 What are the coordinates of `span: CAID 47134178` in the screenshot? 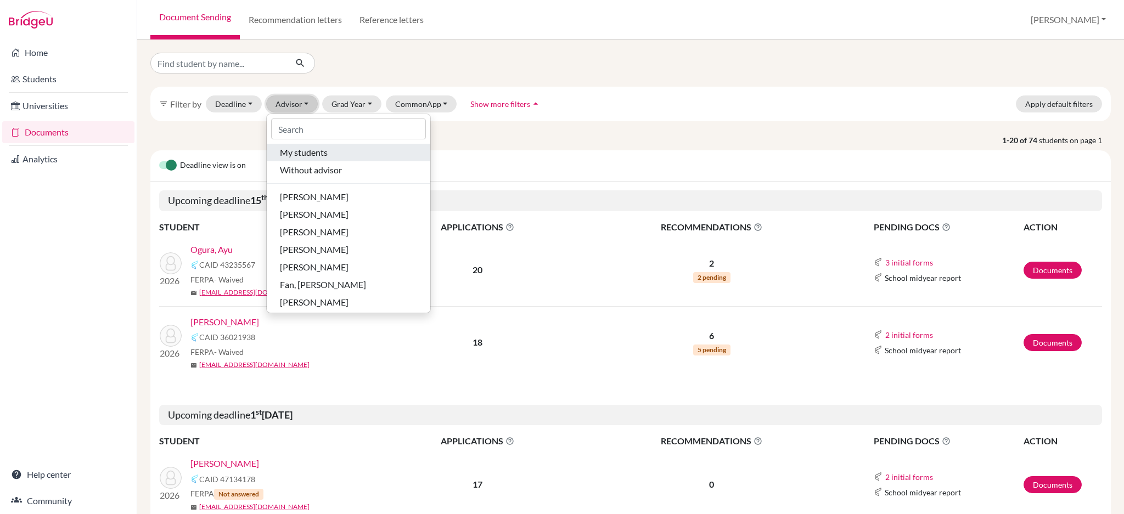 It's located at (227, 479).